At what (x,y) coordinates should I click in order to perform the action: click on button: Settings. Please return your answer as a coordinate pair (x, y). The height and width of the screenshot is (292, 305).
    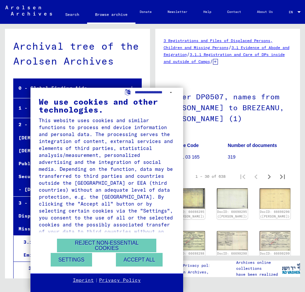
    Looking at the image, I should click on (71, 260).